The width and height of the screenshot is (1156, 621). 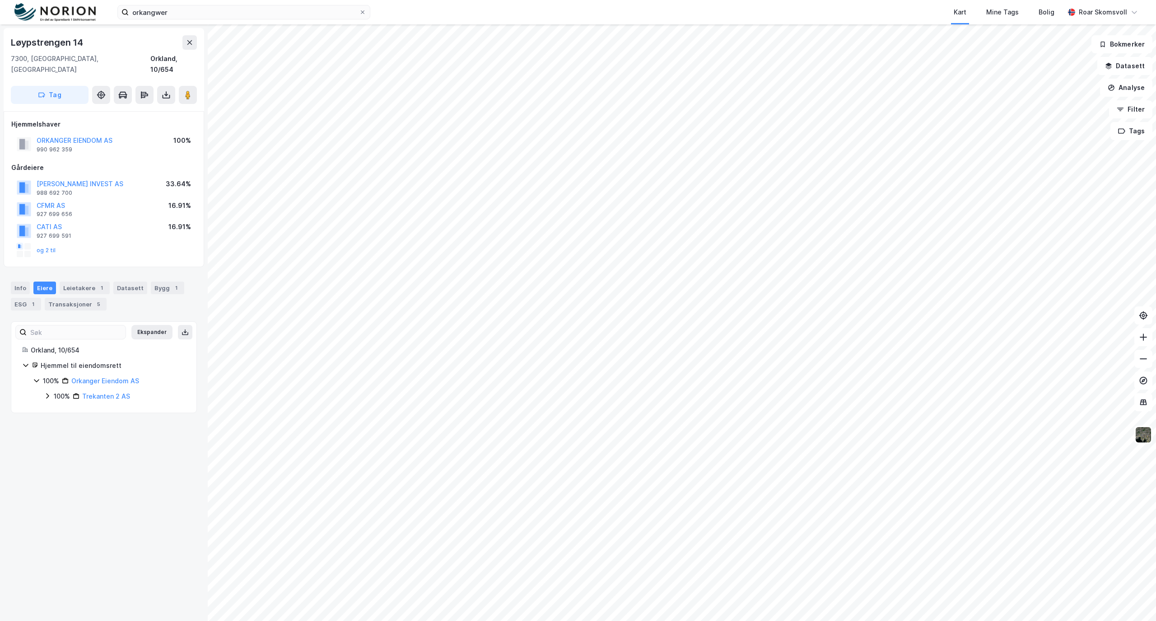 I want to click on div: ESG, so click(x=26, y=304).